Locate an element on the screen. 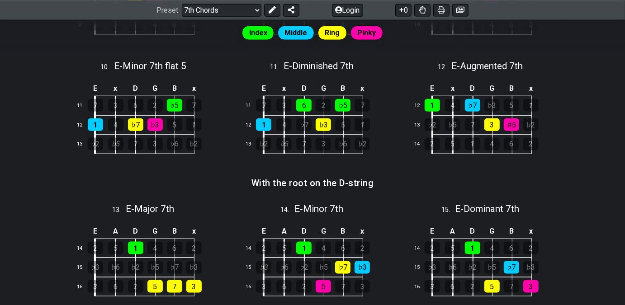  span: Pinky is located at coordinates (366, 33).